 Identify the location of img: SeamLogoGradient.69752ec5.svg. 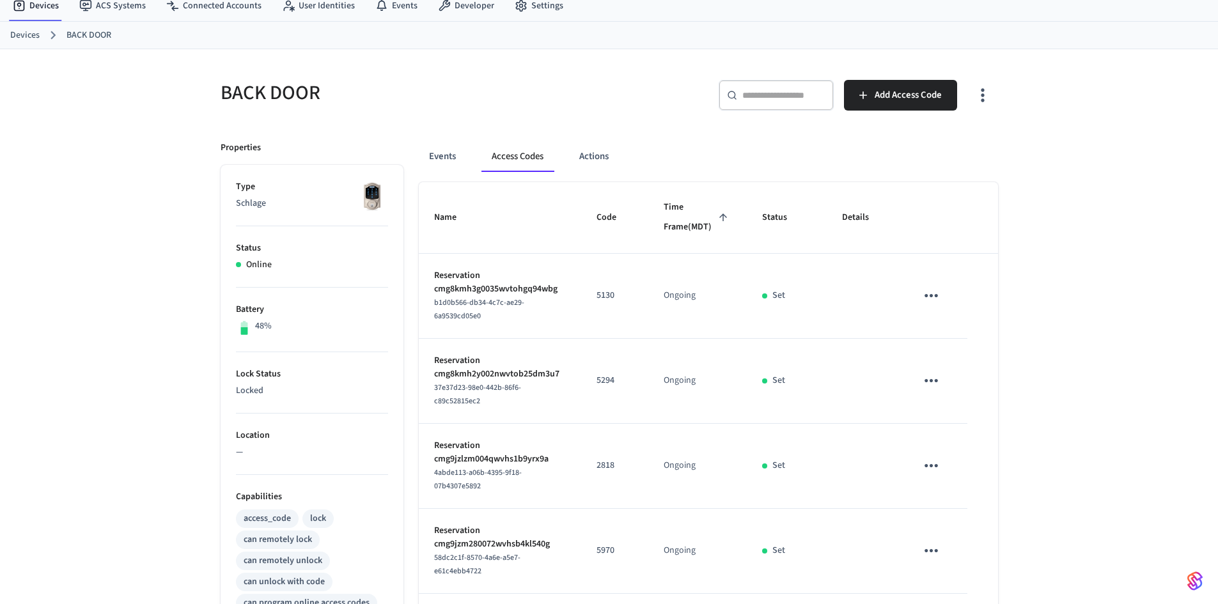
(1195, 581).